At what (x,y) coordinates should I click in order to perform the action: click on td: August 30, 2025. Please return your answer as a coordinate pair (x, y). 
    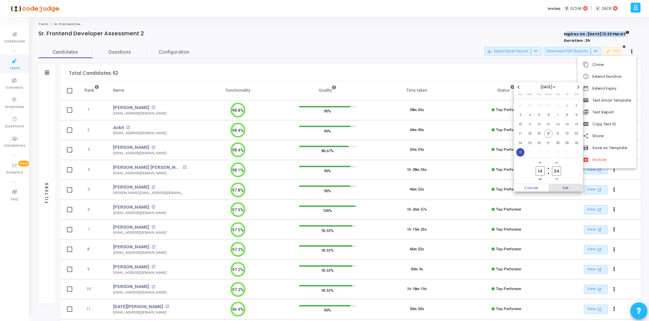
    Looking at the image, I should click on (576, 143).